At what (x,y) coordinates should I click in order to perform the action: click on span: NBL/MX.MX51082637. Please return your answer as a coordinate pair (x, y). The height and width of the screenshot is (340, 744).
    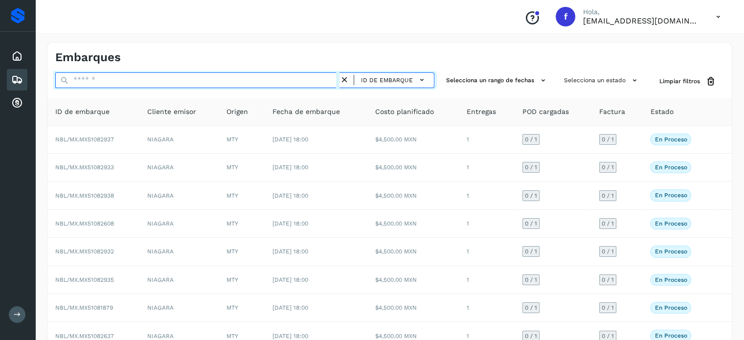
    Looking at the image, I should click on (85, 336).